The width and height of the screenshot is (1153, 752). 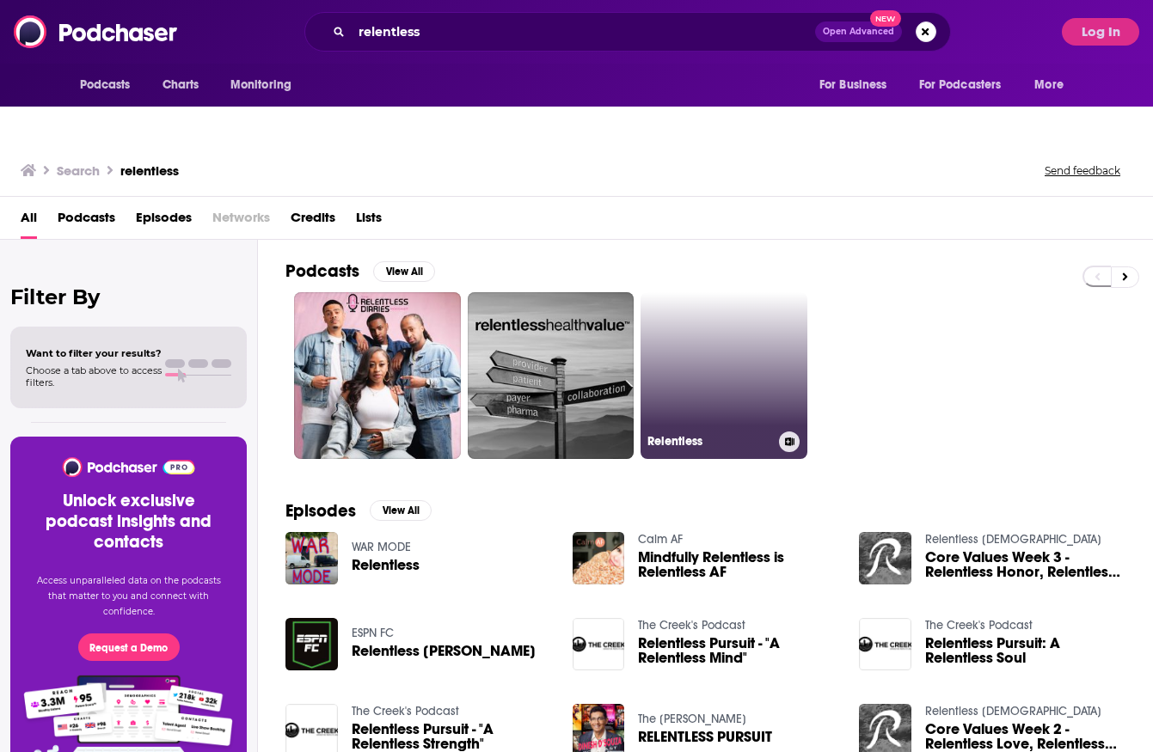 What do you see at coordinates (128, 297) in the screenshot?
I see `h2: Filter By` at bounding box center [128, 297].